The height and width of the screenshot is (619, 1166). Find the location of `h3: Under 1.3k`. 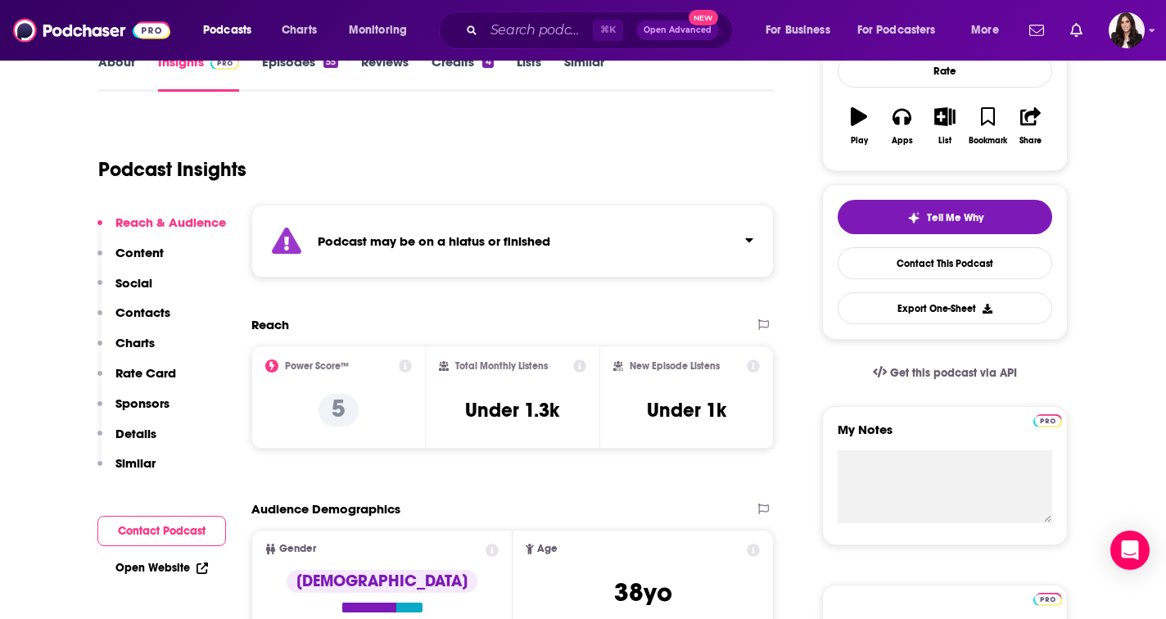

h3: Under 1.3k is located at coordinates (512, 410).